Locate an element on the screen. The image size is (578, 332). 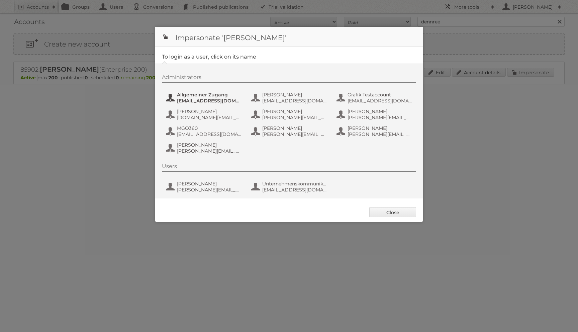
span: MGO360 is located at coordinates (209, 128).